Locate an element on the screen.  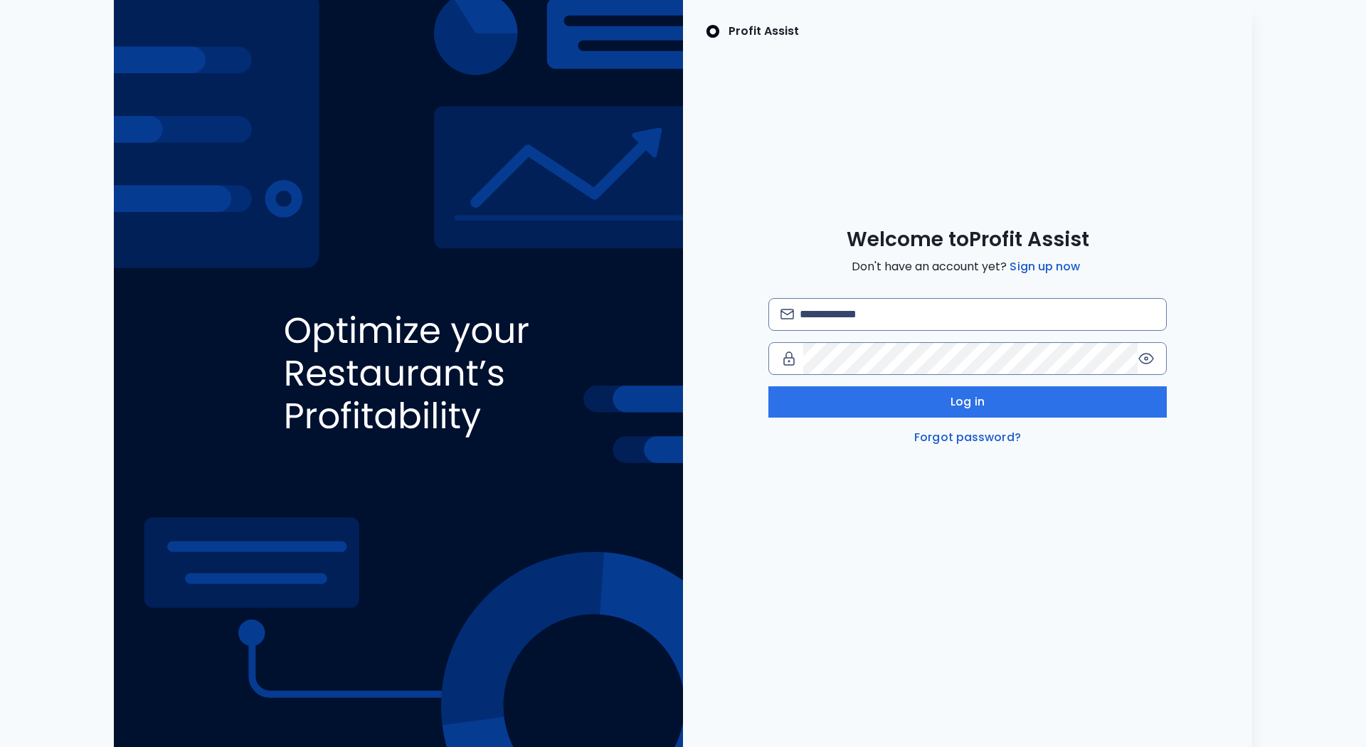
span: Don't have an account yet? is located at coordinates (967, 267).